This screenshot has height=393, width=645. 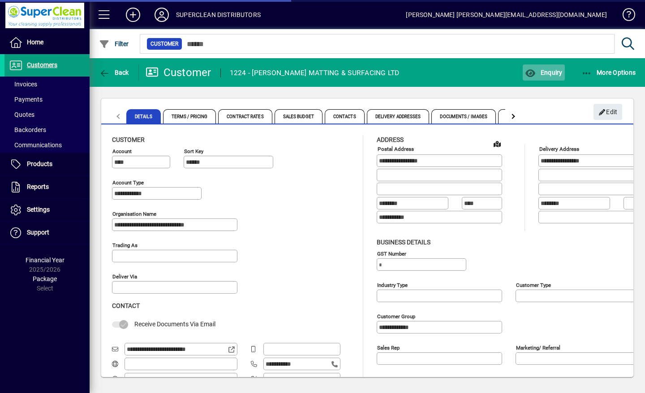 I want to click on button: Filter, so click(x=114, y=44).